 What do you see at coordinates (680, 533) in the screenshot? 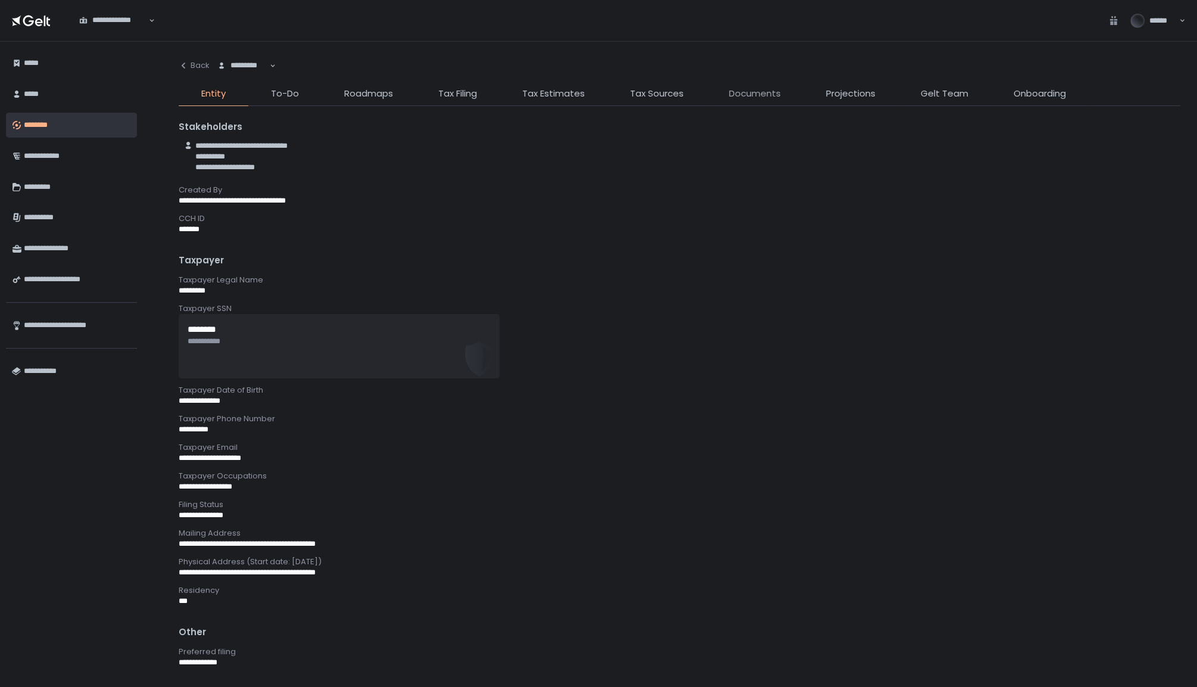
I see `div: Mailing Address` at bounding box center [680, 533].